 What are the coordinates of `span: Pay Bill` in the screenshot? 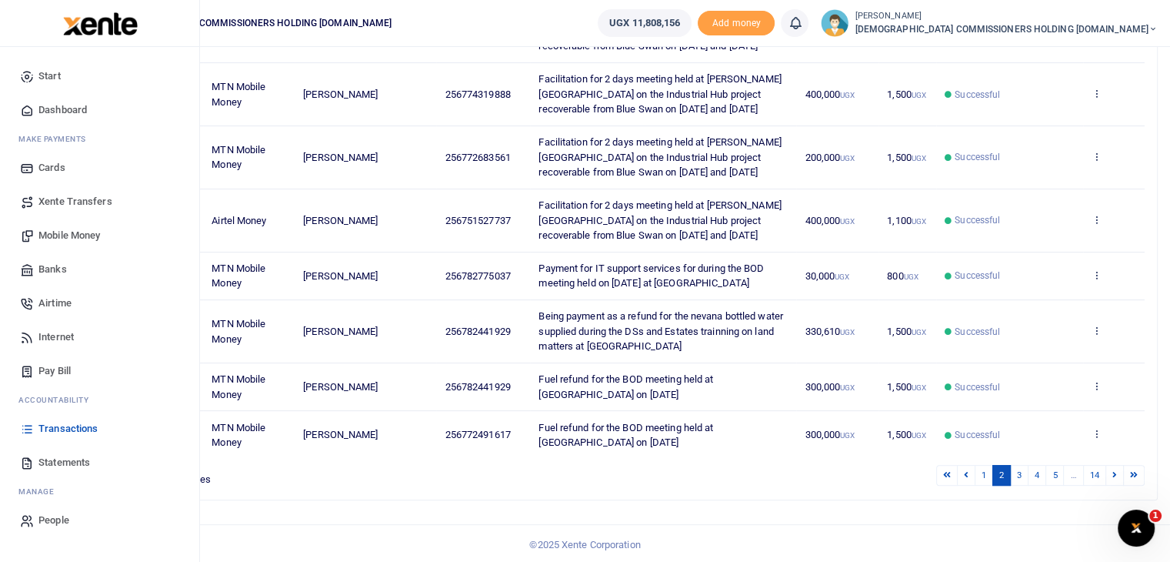 It's located at (55, 371).